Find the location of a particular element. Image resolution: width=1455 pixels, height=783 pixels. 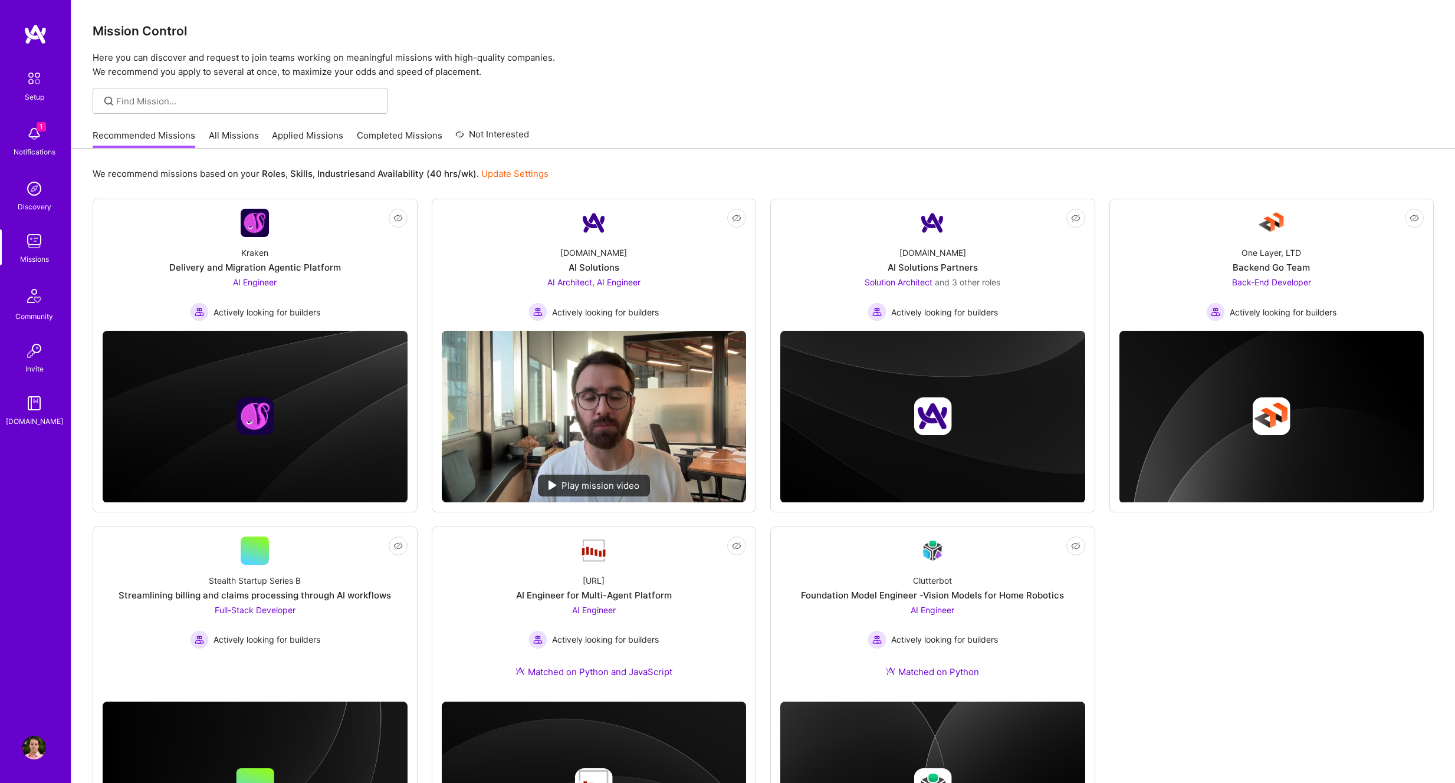

a: Company LogoOne Layer, LTDBackend Go TeamBack-End Developer Actively looking for buildersActively... is located at coordinates (1272, 265).